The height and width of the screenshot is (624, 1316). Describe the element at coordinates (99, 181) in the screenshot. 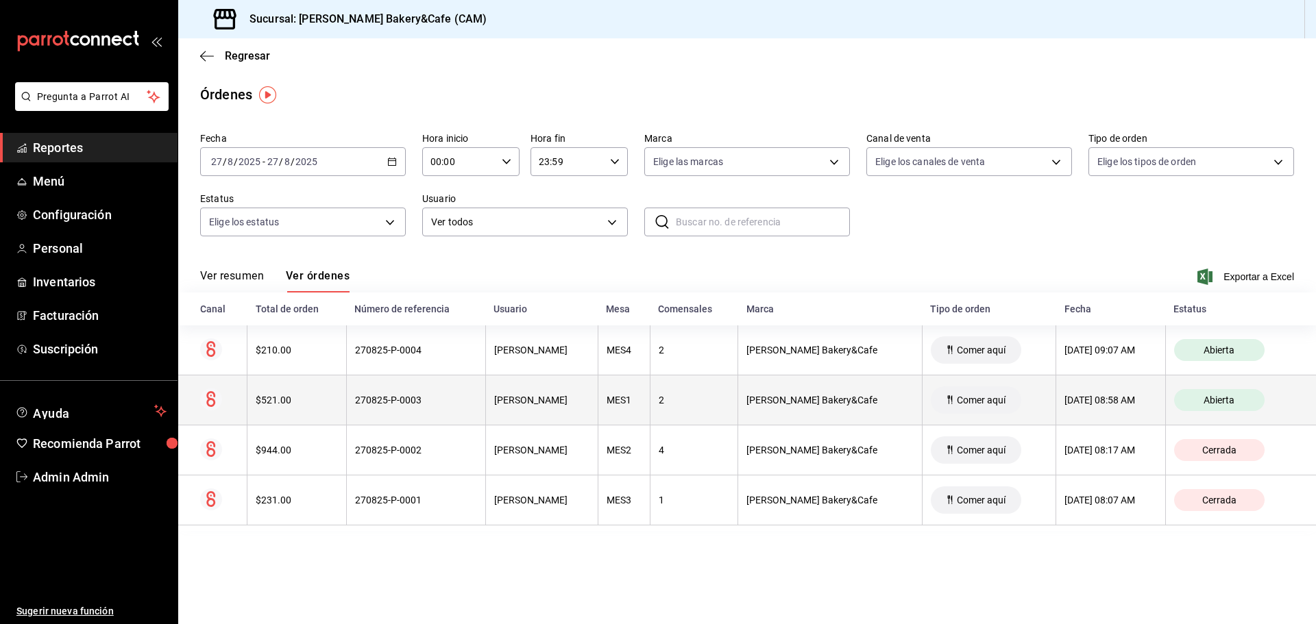

I see `span: Menú` at that location.